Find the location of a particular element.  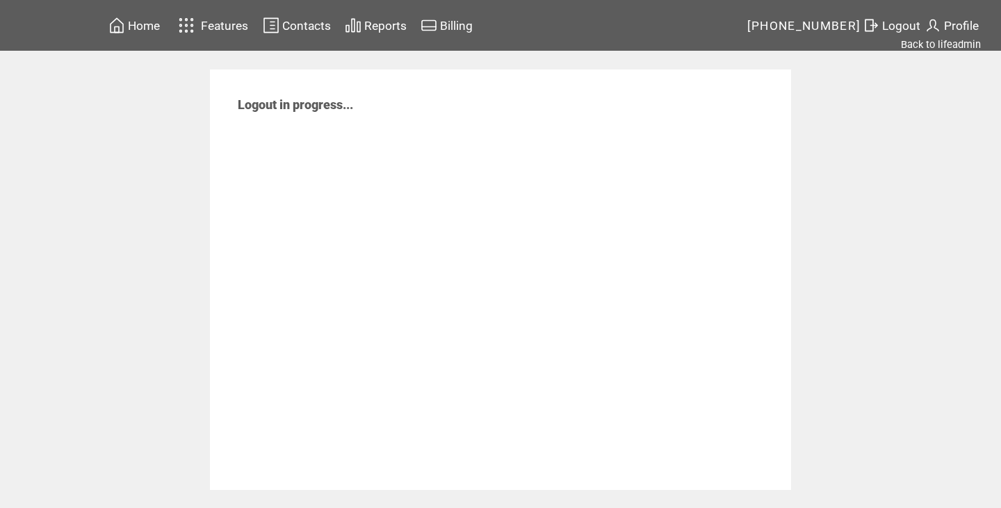

a: Reports is located at coordinates (375, 25).